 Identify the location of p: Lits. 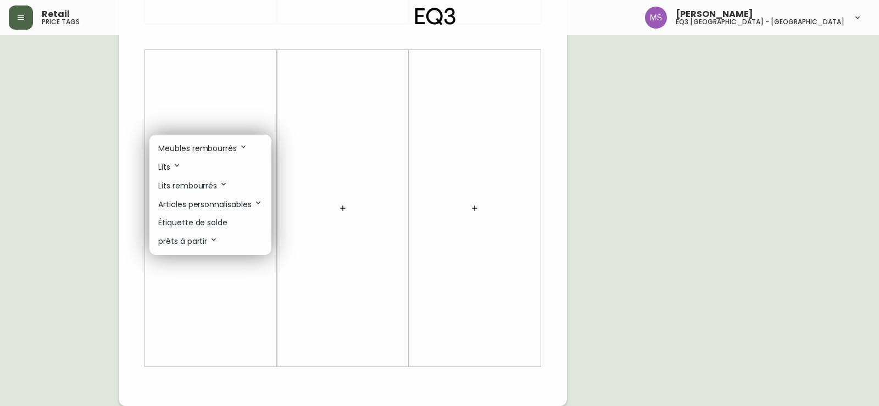
(170, 167).